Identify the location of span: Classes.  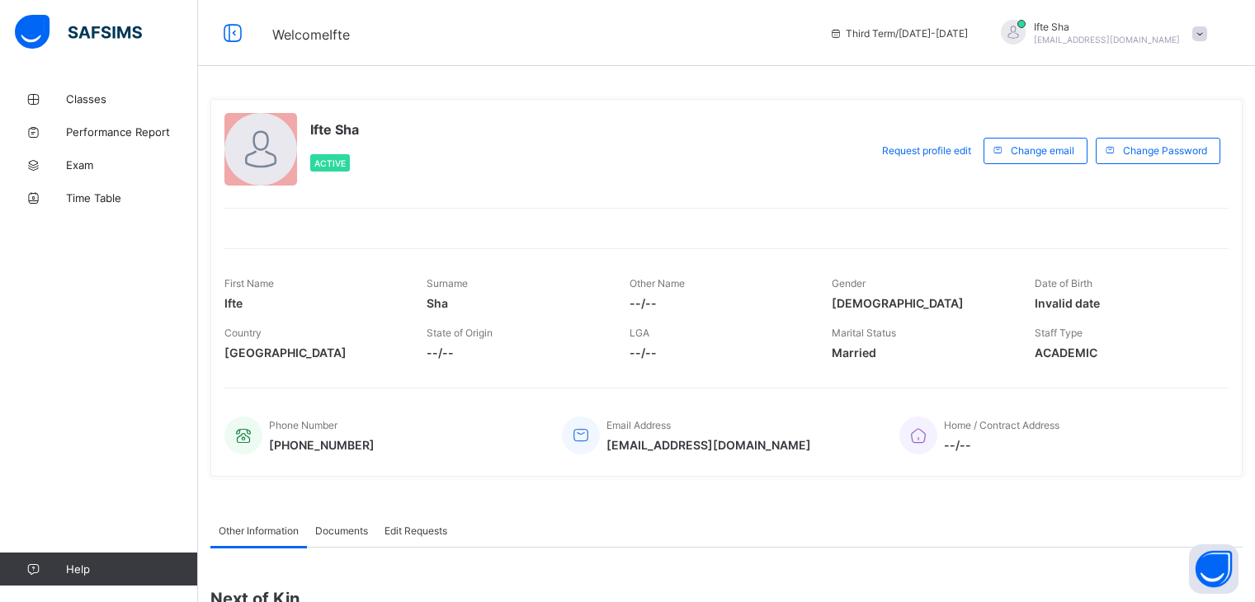
(132, 99).